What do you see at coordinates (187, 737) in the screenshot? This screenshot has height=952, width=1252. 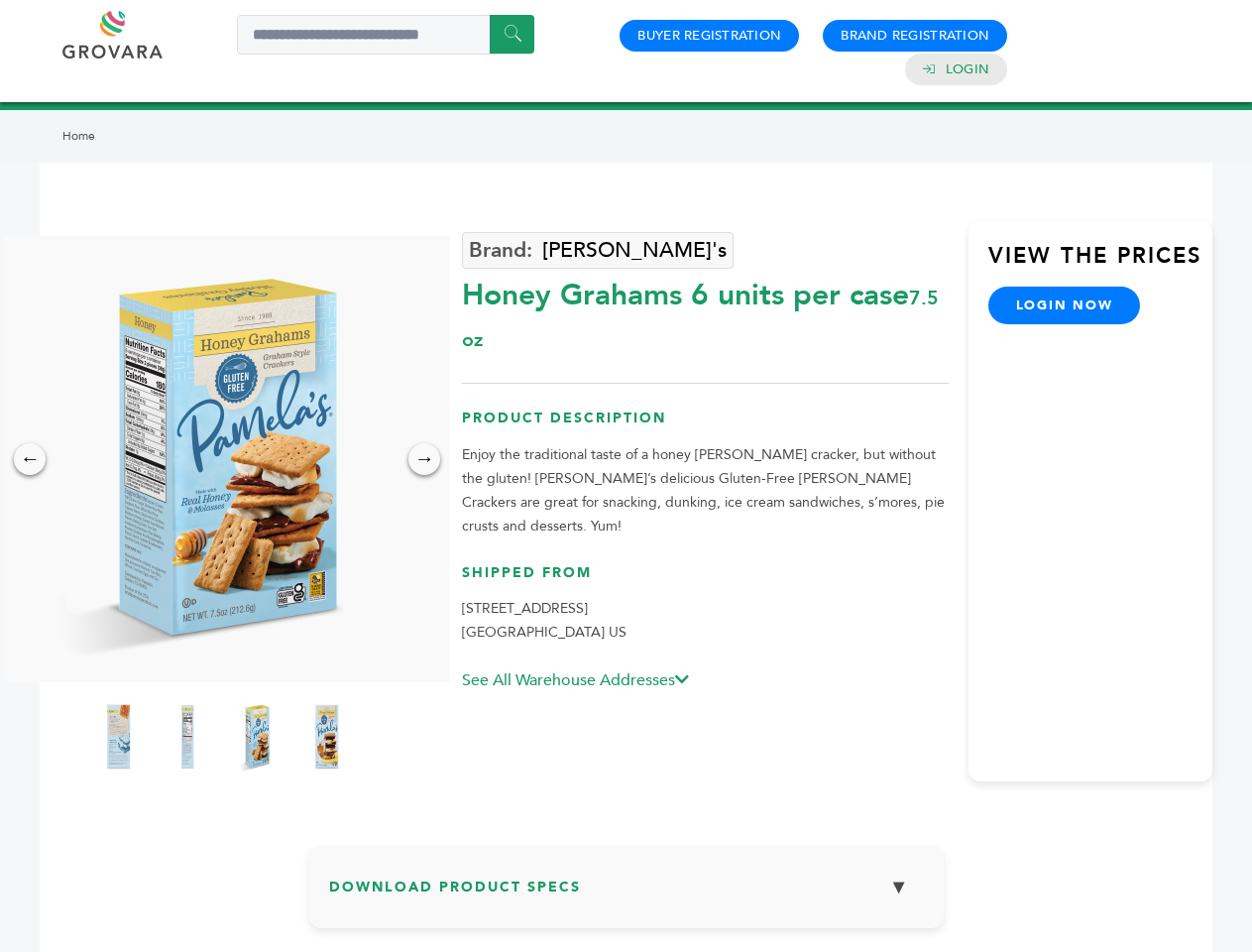 I see `img: Honey Grahams 6 units per case 7.5 oz Nutrition Info` at bounding box center [187, 737].